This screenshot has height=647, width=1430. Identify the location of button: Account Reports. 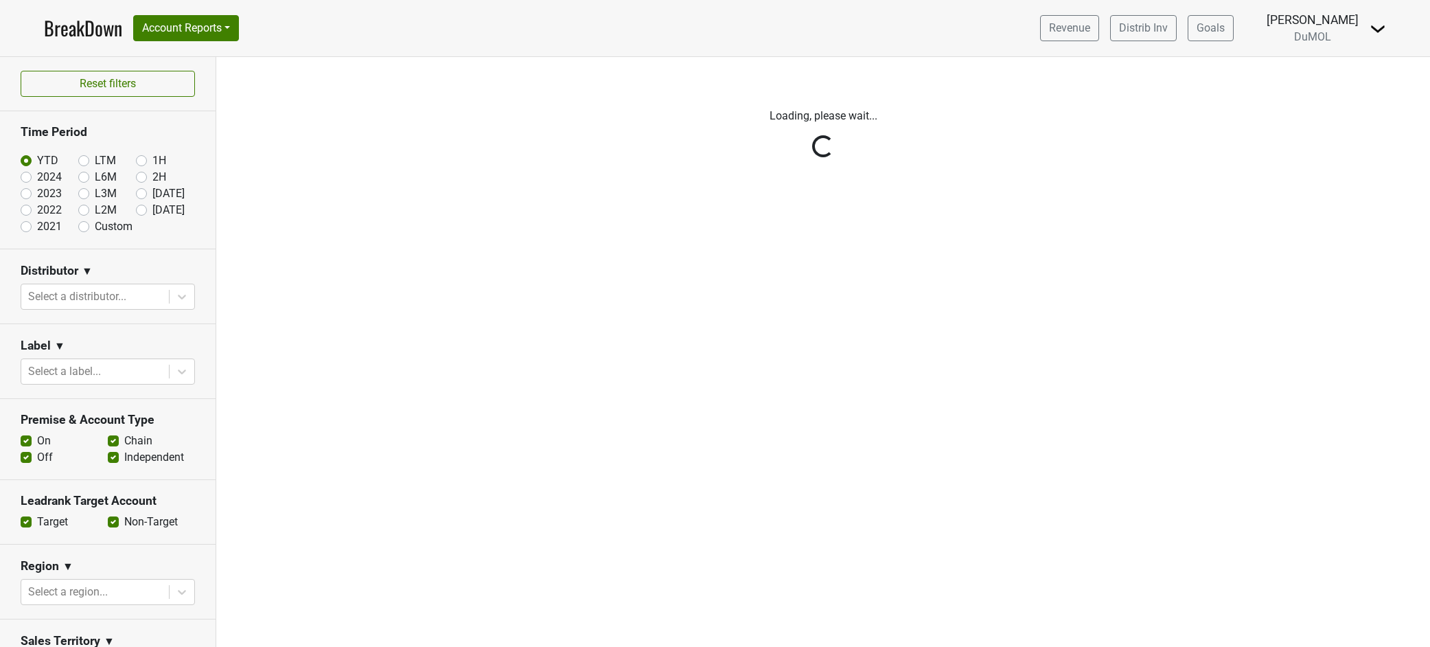
(186, 28).